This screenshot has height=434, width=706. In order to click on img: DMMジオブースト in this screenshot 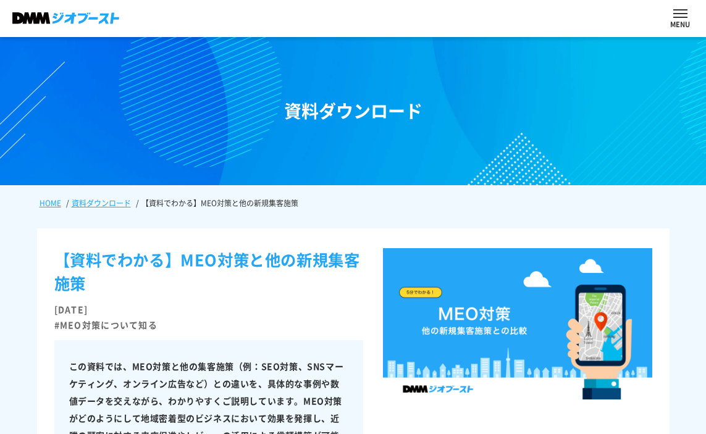, I will do `click(65, 18)`.